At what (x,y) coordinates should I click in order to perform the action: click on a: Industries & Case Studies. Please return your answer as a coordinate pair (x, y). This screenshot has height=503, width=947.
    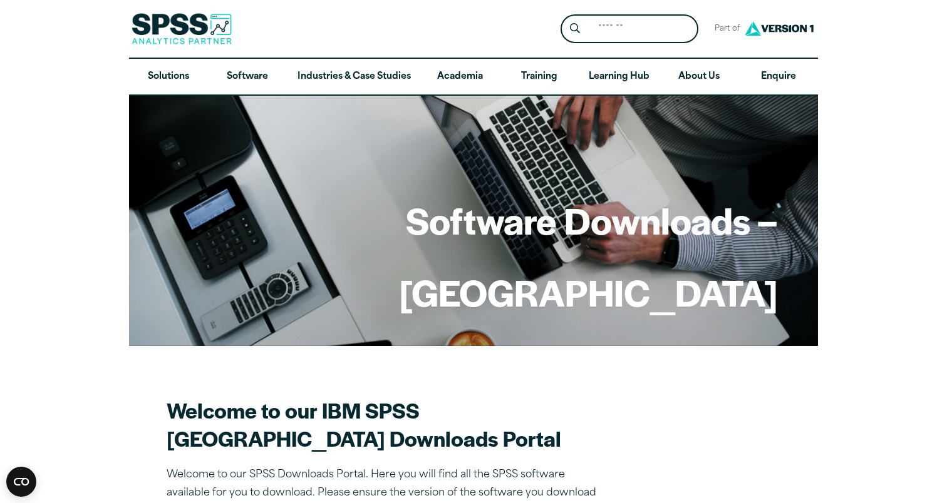
    Looking at the image, I should click on (354, 77).